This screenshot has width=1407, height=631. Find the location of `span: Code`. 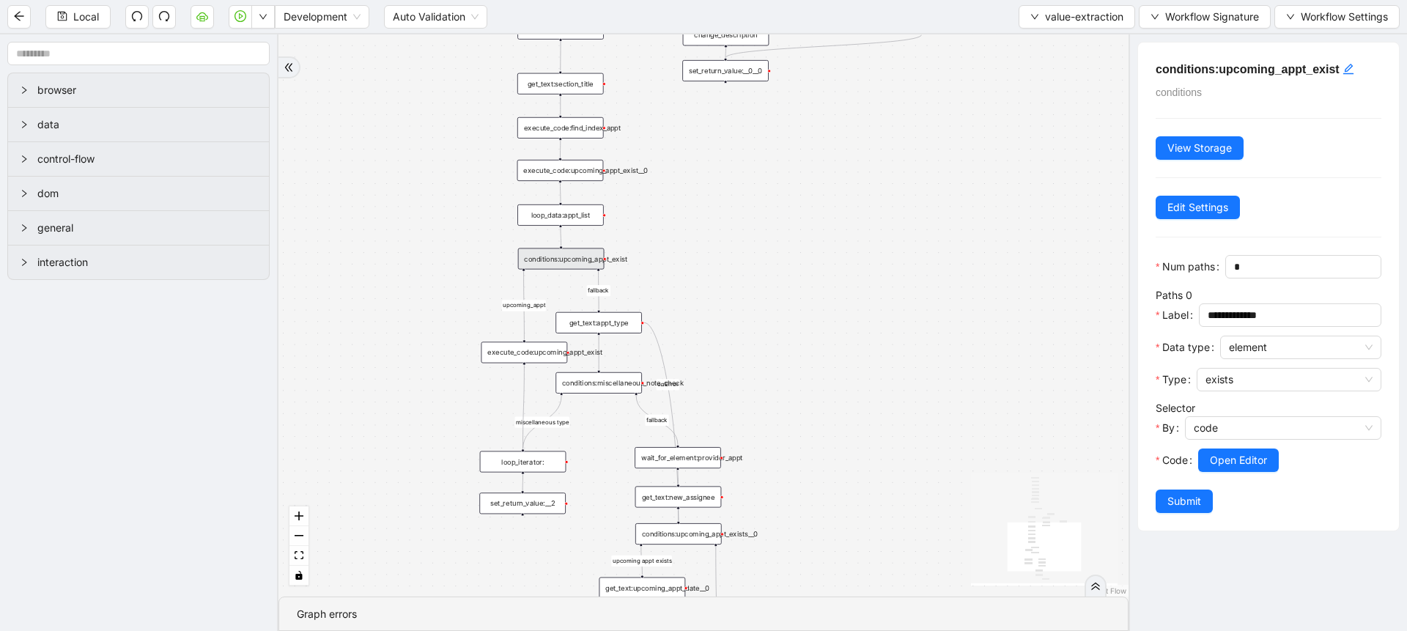

span: Code is located at coordinates (1175, 460).